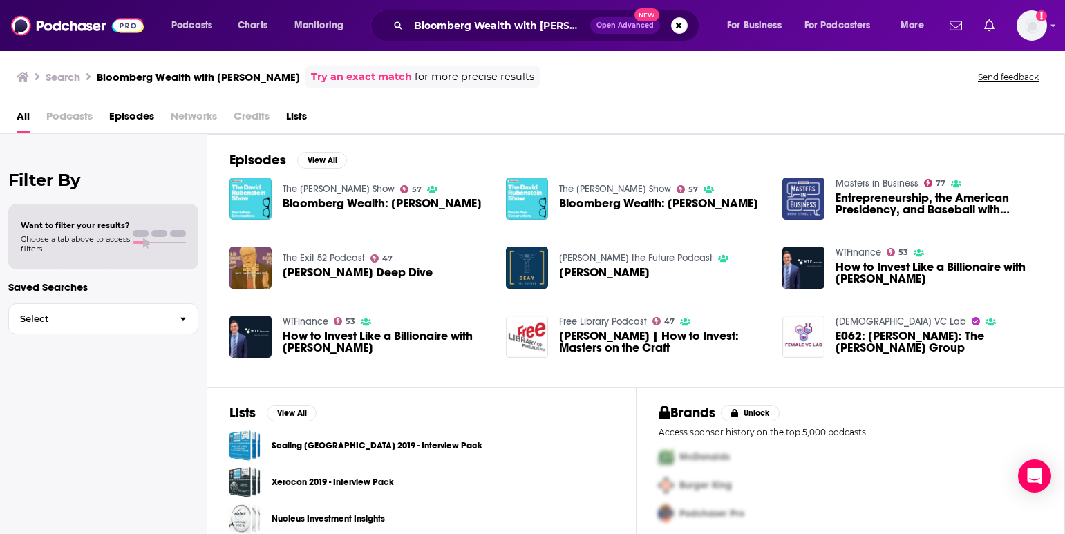  Describe the element at coordinates (273, 413) in the screenshot. I see `a: ListsView All` at that location.